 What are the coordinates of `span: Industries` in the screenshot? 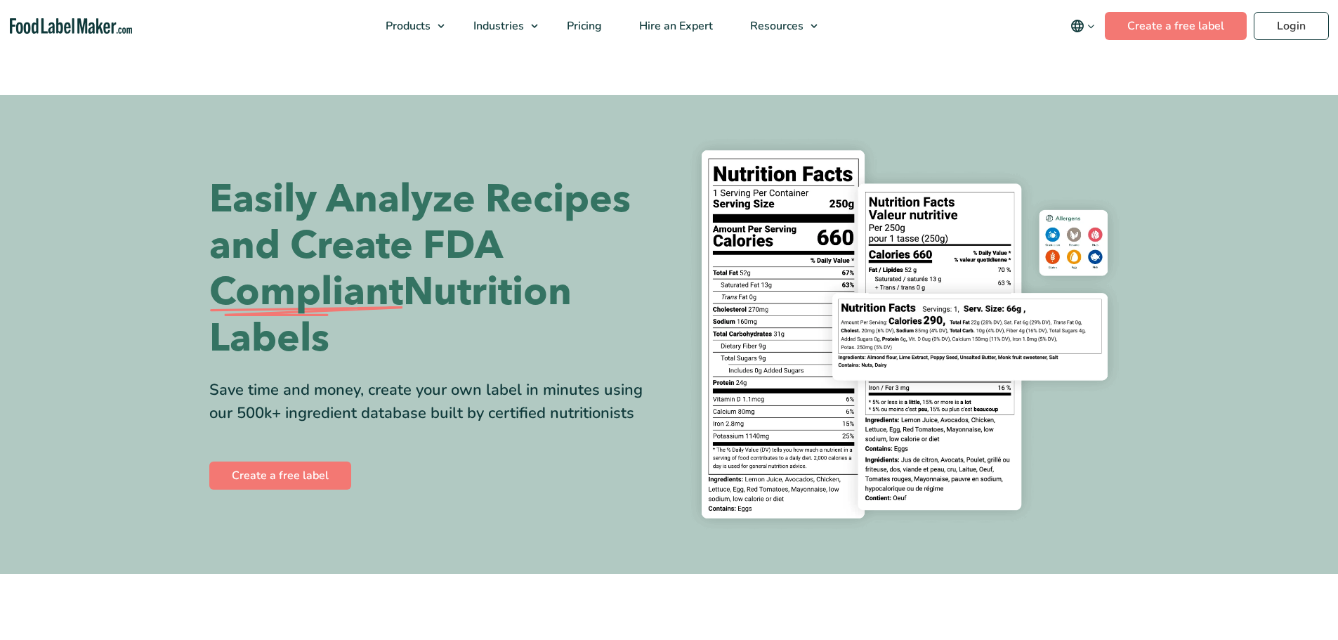 It's located at (497, 26).